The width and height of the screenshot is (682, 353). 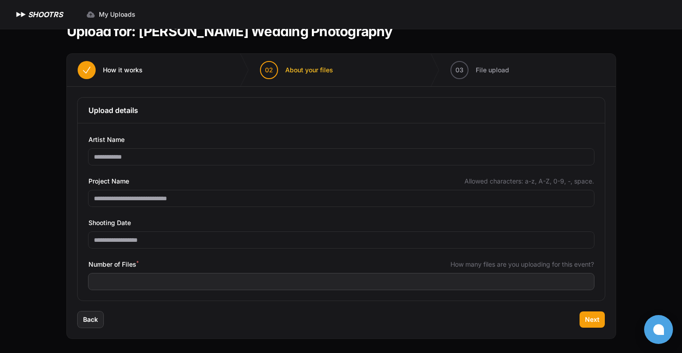 What do you see at coordinates (110, 223) in the screenshot?
I see `span: Shooting Date` at bounding box center [110, 223].